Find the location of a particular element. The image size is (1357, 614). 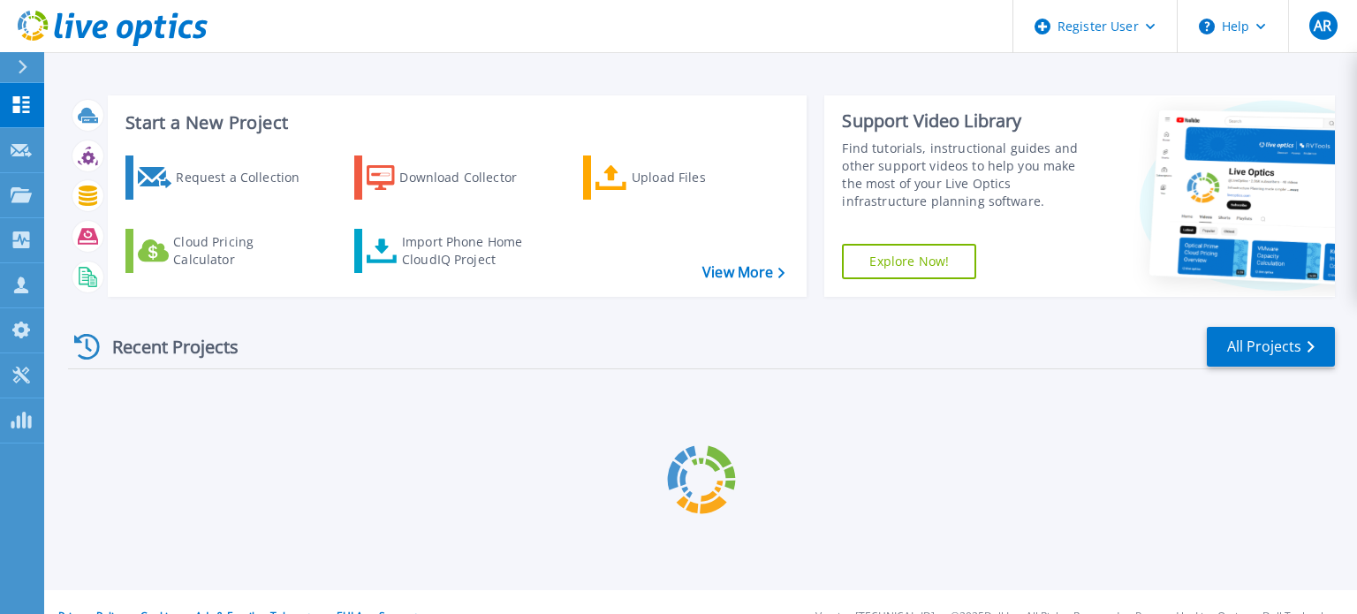

a: All Projects is located at coordinates (1270, 346).